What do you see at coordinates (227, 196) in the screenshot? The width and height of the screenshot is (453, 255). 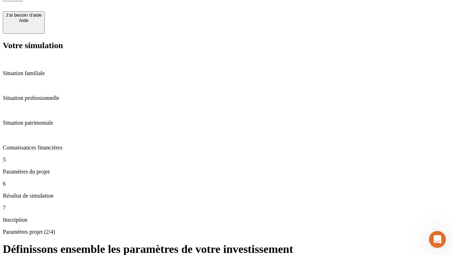 I see `p: Résultat de simulation` at bounding box center [227, 196].